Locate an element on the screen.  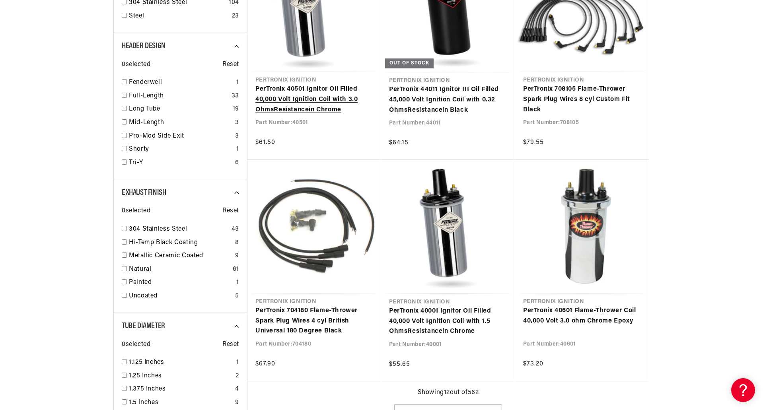
div: 23 is located at coordinates (235, 16).